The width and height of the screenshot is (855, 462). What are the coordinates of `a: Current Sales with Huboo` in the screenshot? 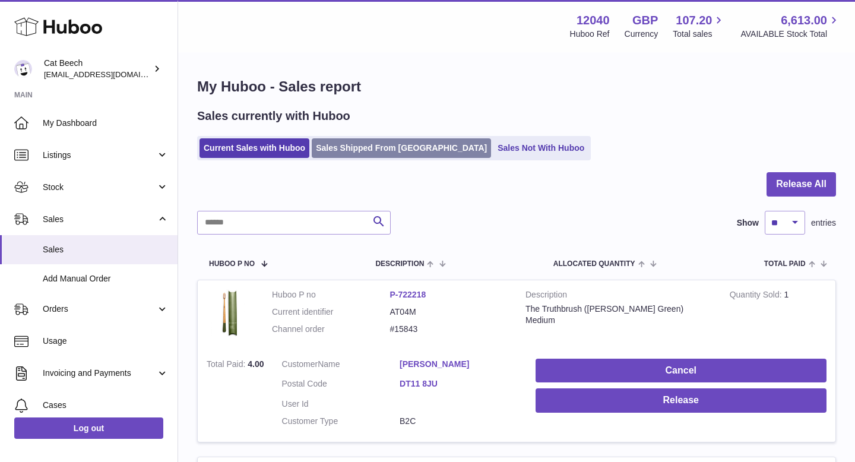 It's located at (254, 148).